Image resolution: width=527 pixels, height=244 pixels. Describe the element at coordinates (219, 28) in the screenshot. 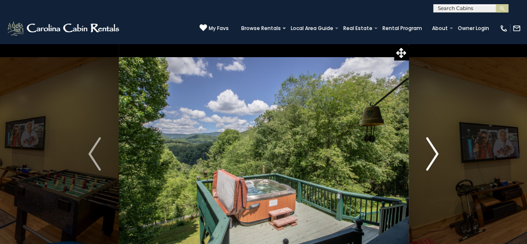

I see `span: My Favs` at that location.